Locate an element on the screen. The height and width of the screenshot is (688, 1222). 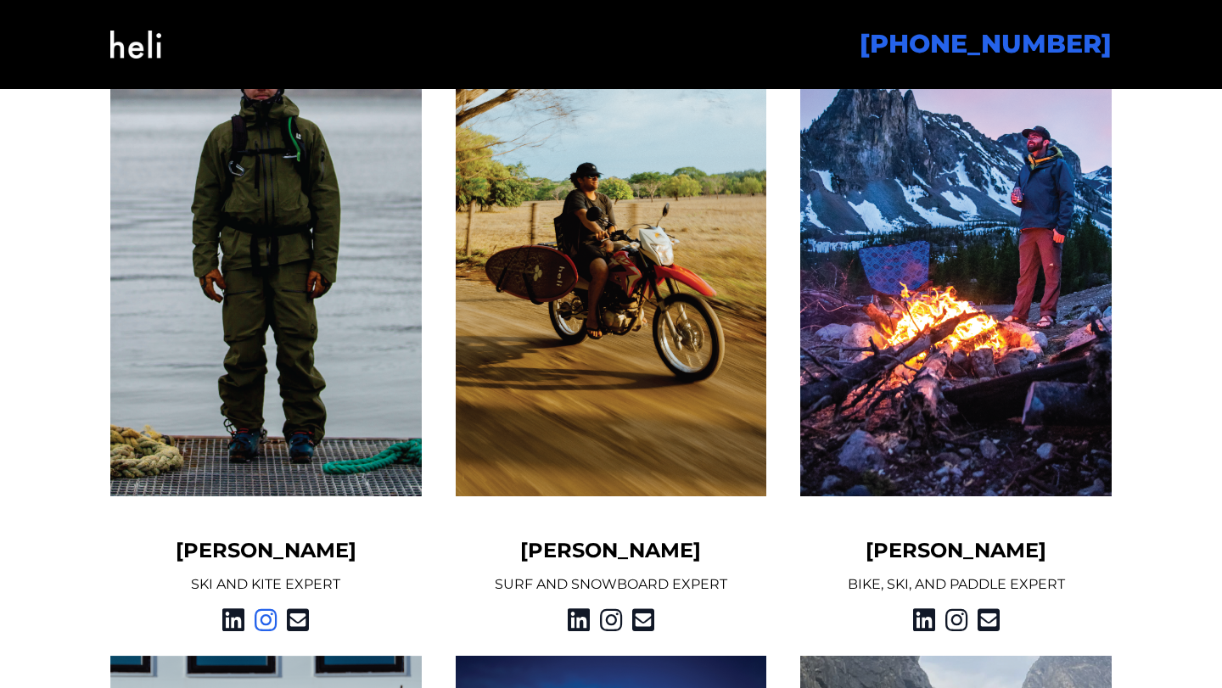
img: Heli OS Logo is located at coordinates (136, 44).